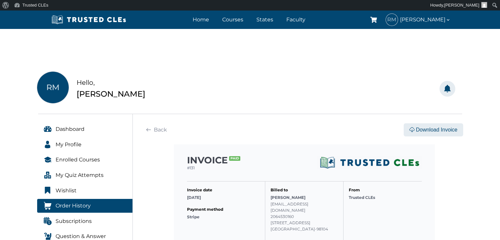 This screenshot has height=240, width=500. What do you see at coordinates (296, 19) in the screenshot?
I see `a: Faculty` at bounding box center [296, 19].